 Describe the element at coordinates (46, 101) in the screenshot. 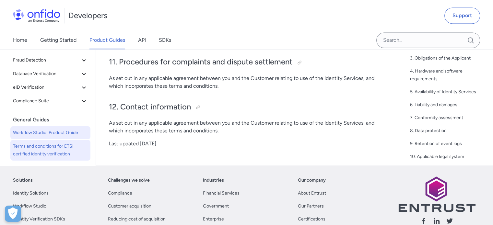

I see `span: Compliance Suite` at that location.